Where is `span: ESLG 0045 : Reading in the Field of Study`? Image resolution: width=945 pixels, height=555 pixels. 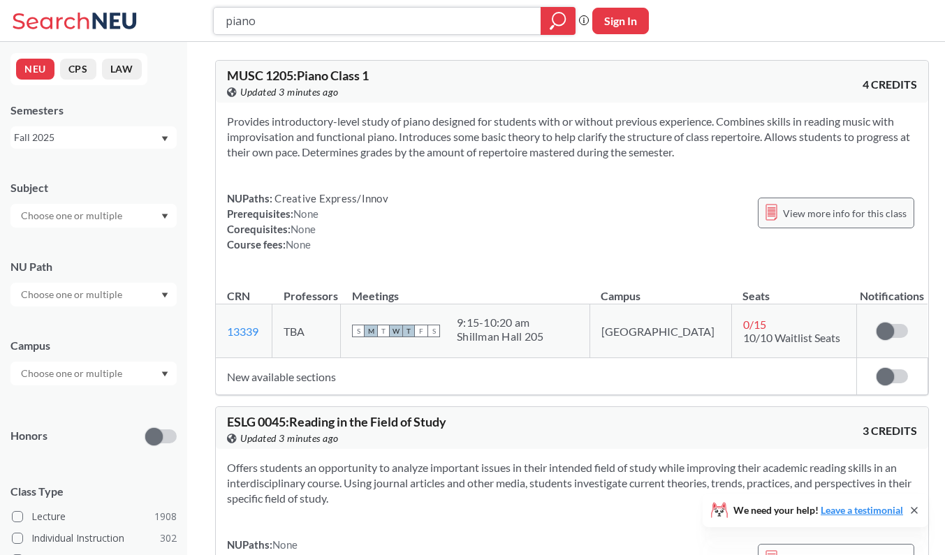
span: ESLG 0045 : Reading in the Field of Study is located at coordinates (337, 422).